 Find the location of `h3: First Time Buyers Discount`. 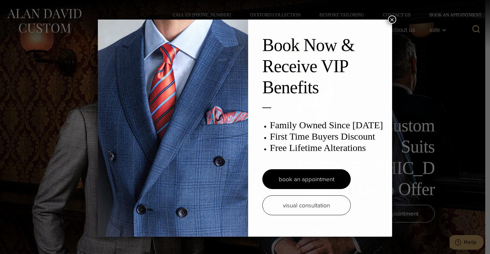

h3: First Time Buyers Discount is located at coordinates (328, 137).